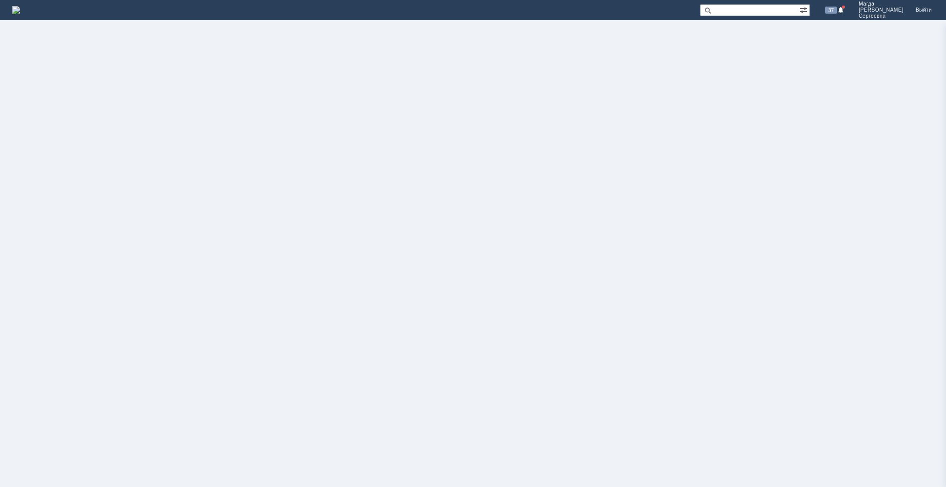  I want to click on span: Магда, so click(881, 4).